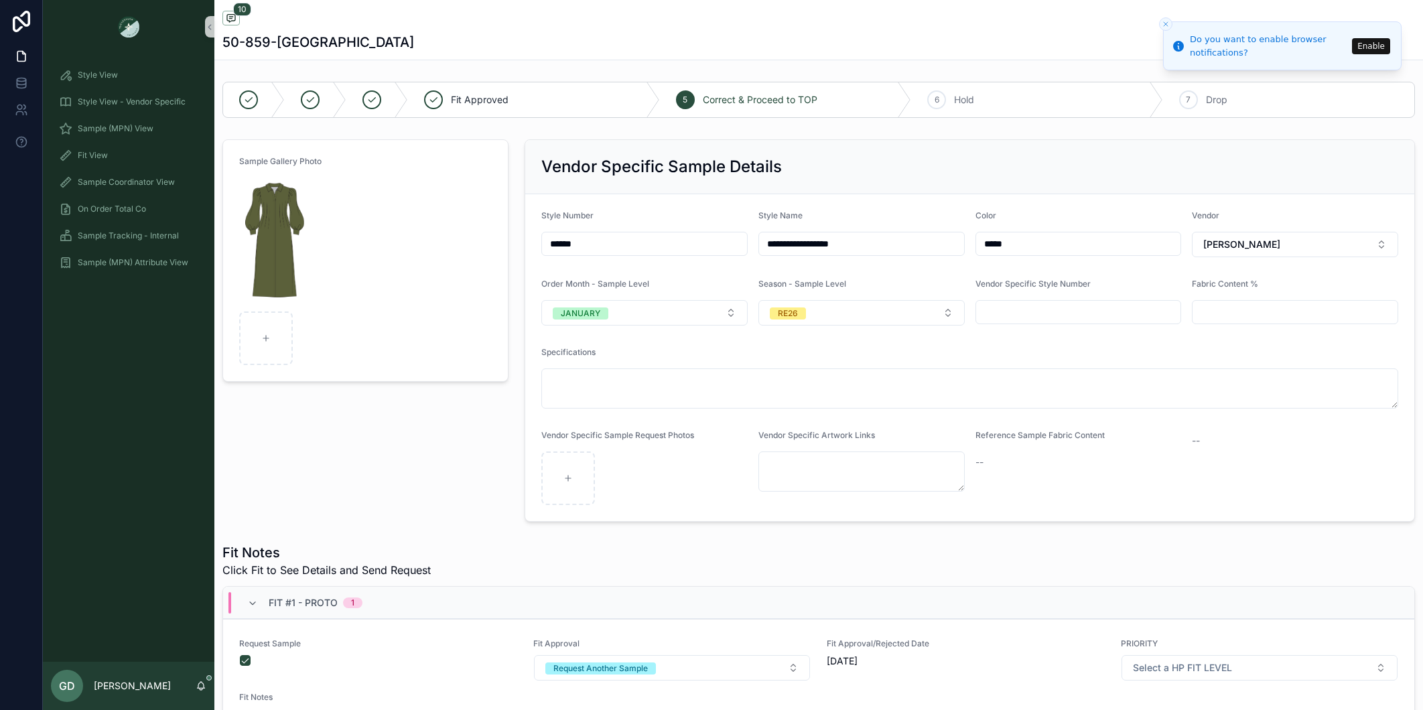 The width and height of the screenshot is (1423, 710). Describe the element at coordinates (92, 155) in the screenshot. I see `span: Fit View` at that location.